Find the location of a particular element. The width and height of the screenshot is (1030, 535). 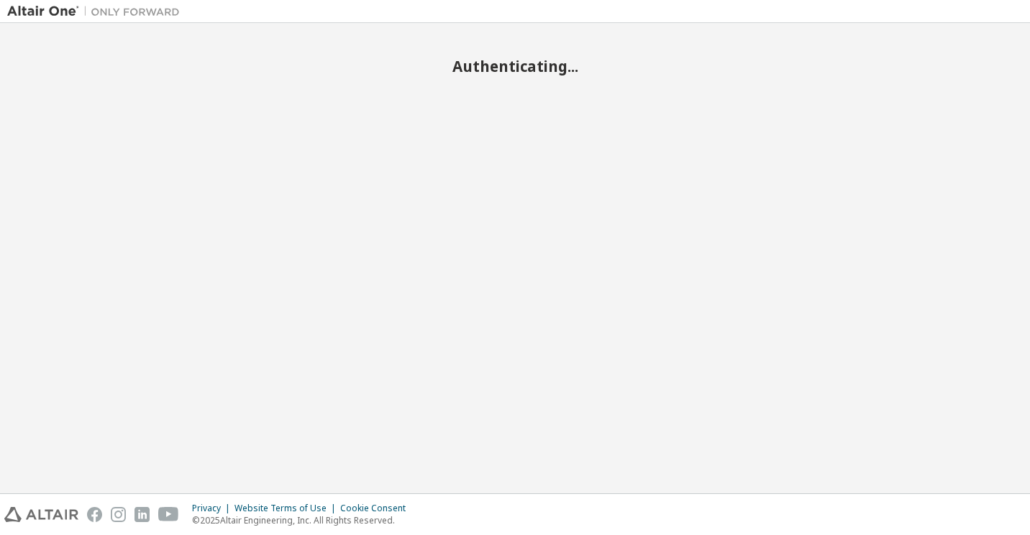

p: © 2025 Altair Engineering, Inc. All Rights Reserved. is located at coordinates (303, 520).